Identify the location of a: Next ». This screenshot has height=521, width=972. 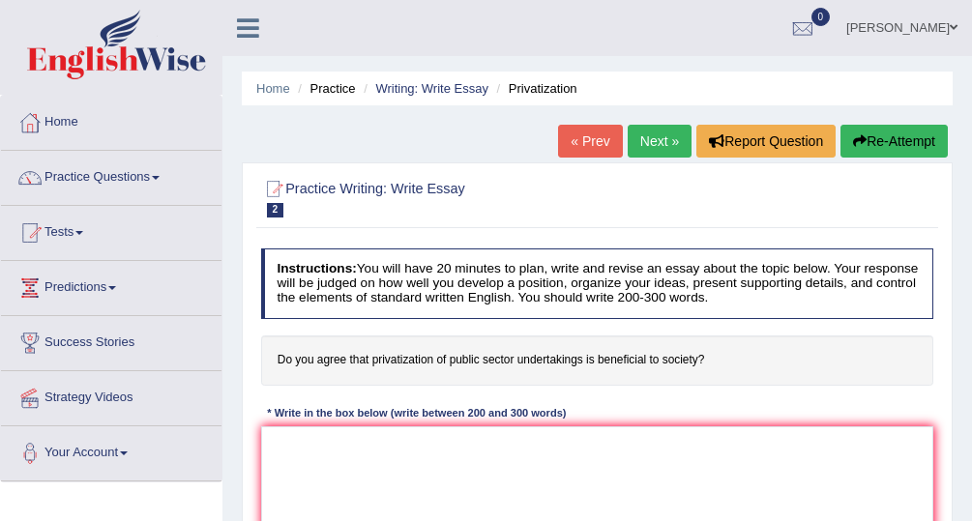
(659, 141).